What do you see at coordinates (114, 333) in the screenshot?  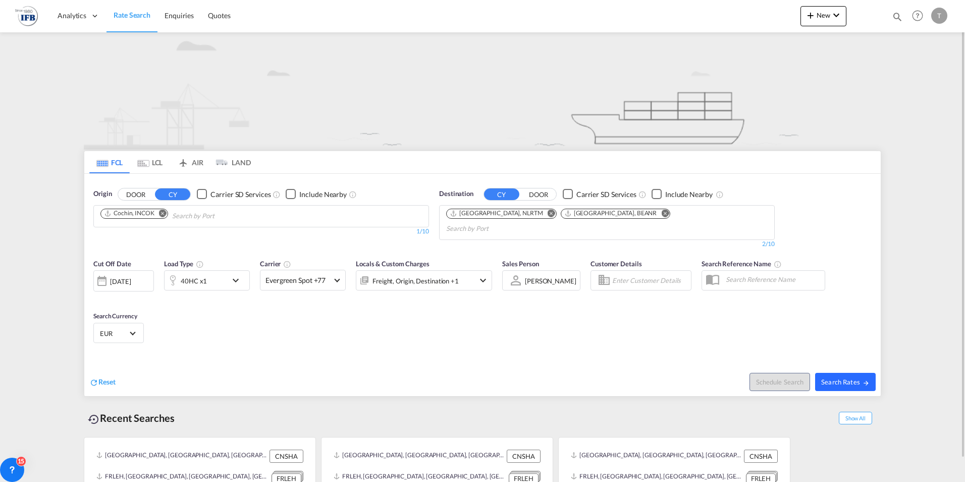 I see `span: EUR` at bounding box center [114, 333].